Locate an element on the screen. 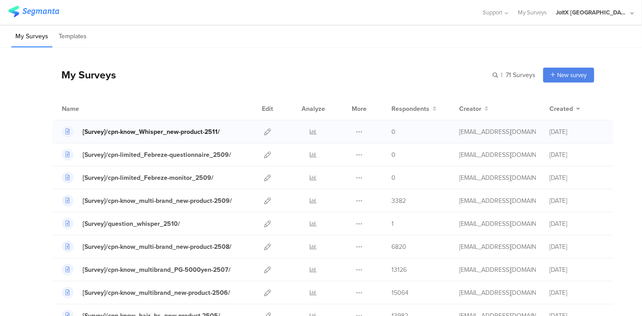 This screenshot has height=316, width=642. div: [Survey]/cpn-know_multibrand_new-product-2506/ is located at coordinates (156, 293).